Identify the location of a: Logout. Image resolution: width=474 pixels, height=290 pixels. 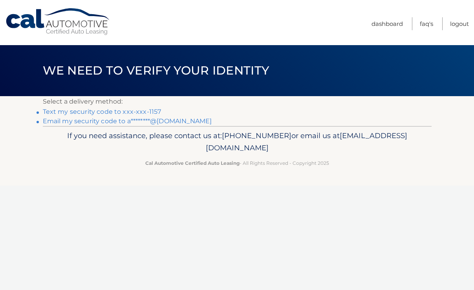
(460, 24).